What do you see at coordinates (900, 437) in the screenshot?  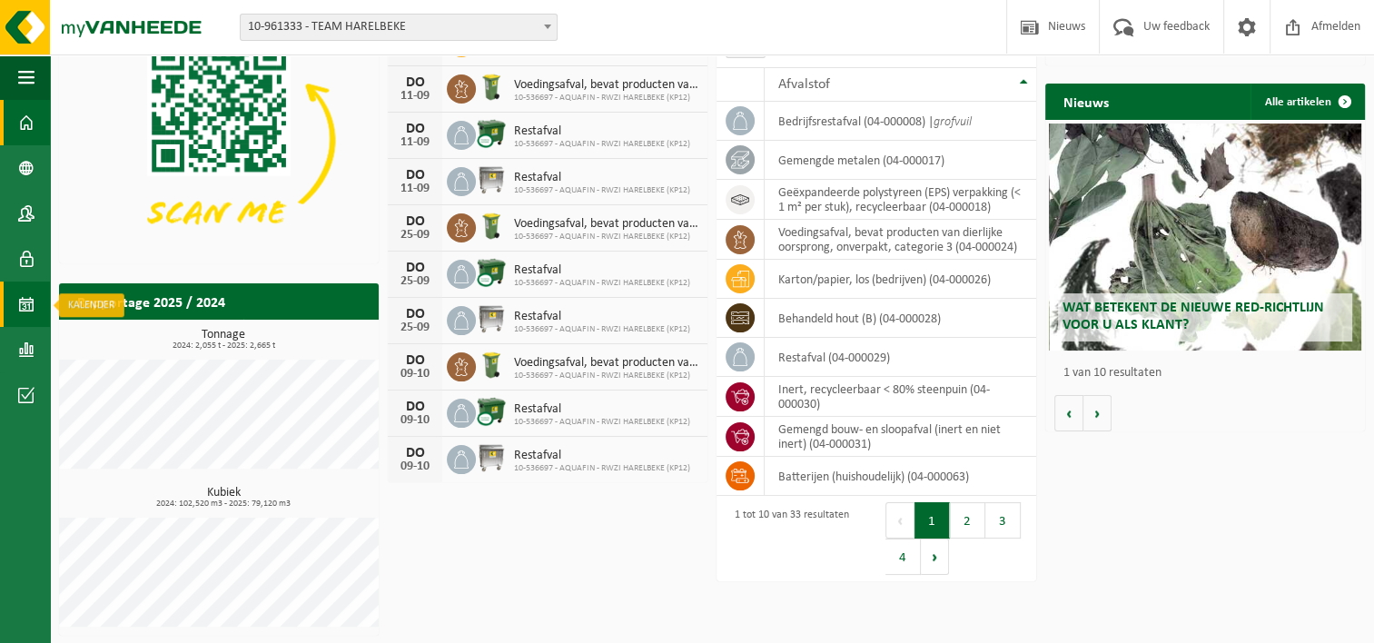 I see `td: gemengd bouw- en sloopafval (inert en niet inert) (04-000031)` at bounding box center [900, 437].